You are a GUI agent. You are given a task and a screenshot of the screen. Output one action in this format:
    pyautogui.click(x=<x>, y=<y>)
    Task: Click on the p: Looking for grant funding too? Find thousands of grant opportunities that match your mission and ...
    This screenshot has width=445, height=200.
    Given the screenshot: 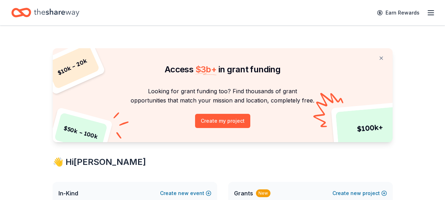 What is the action you would take?
    pyautogui.click(x=223, y=96)
    